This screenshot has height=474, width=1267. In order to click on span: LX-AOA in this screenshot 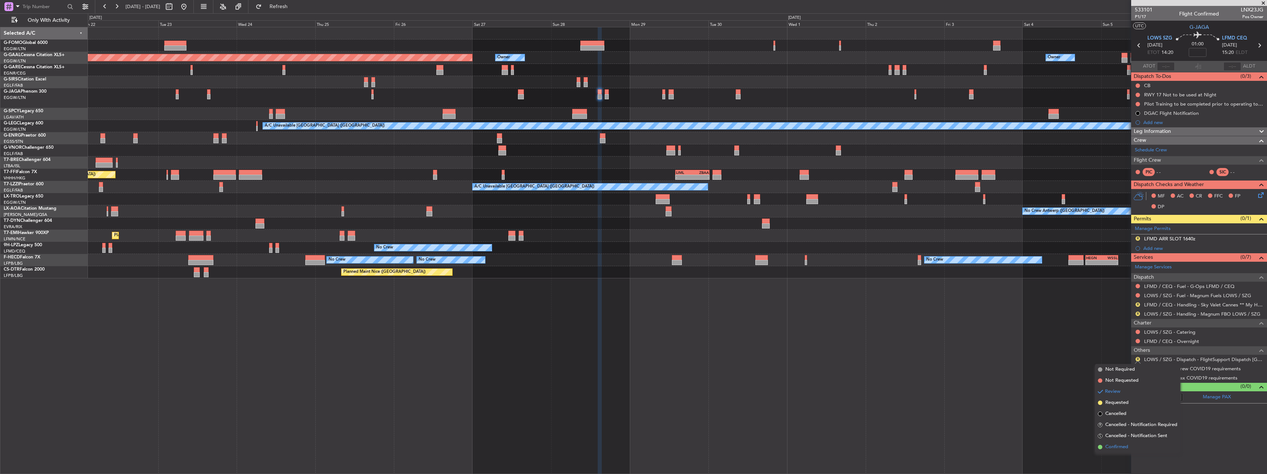, I will do `click(12, 209)`.